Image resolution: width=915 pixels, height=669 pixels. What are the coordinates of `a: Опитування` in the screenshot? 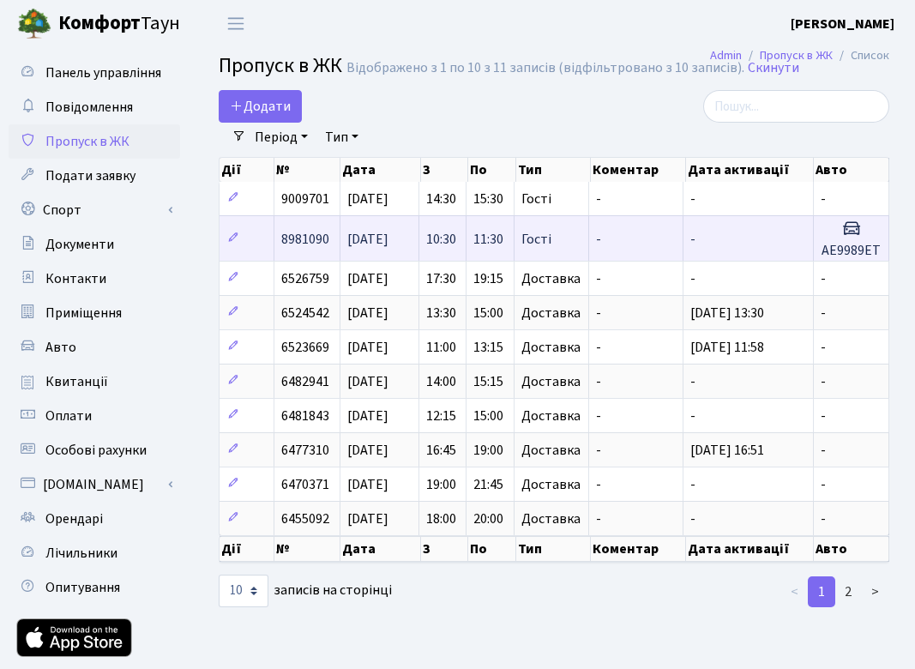 It's located at (94, 587).